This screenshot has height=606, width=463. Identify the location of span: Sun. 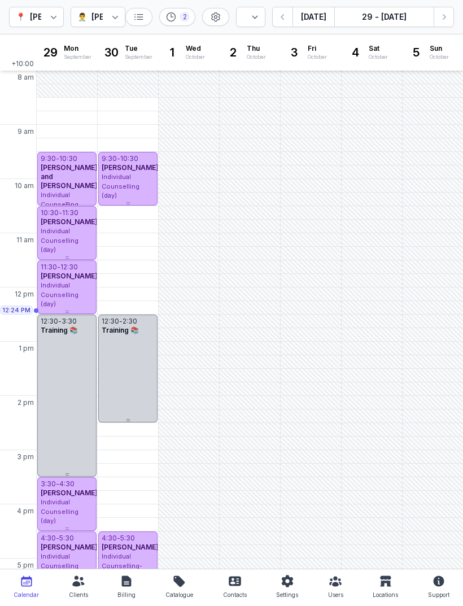
(440, 49).